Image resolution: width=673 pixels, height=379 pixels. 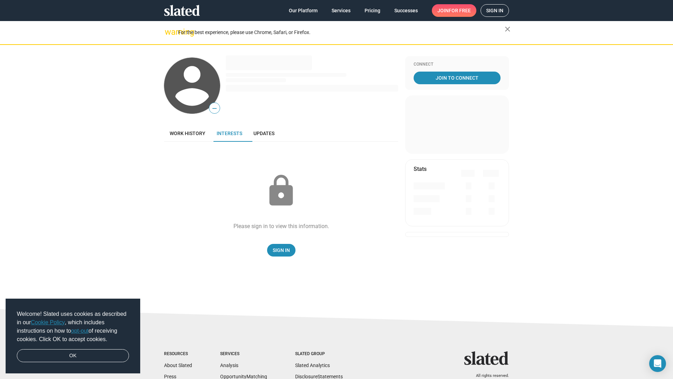 I want to click on a: Services, so click(x=341, y=11).